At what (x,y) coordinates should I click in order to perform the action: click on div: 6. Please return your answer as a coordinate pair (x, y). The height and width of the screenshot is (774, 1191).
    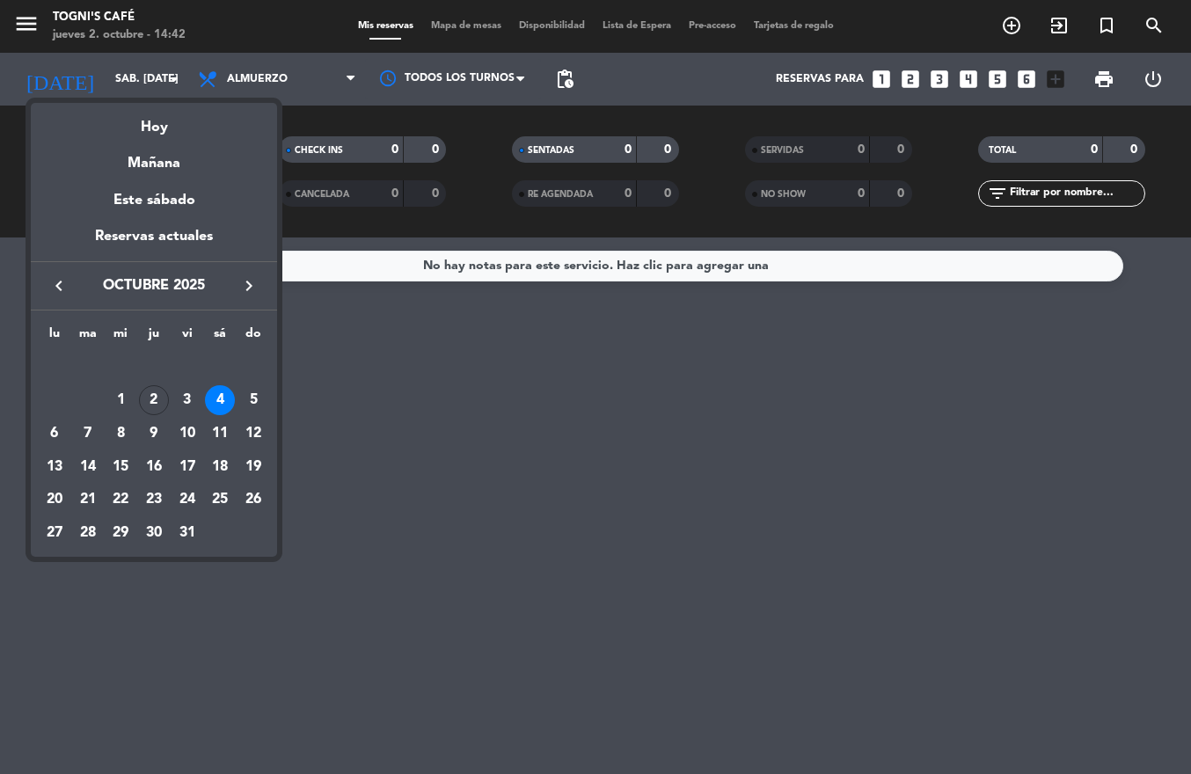
    Looking at the image, I should click on (55, 434).